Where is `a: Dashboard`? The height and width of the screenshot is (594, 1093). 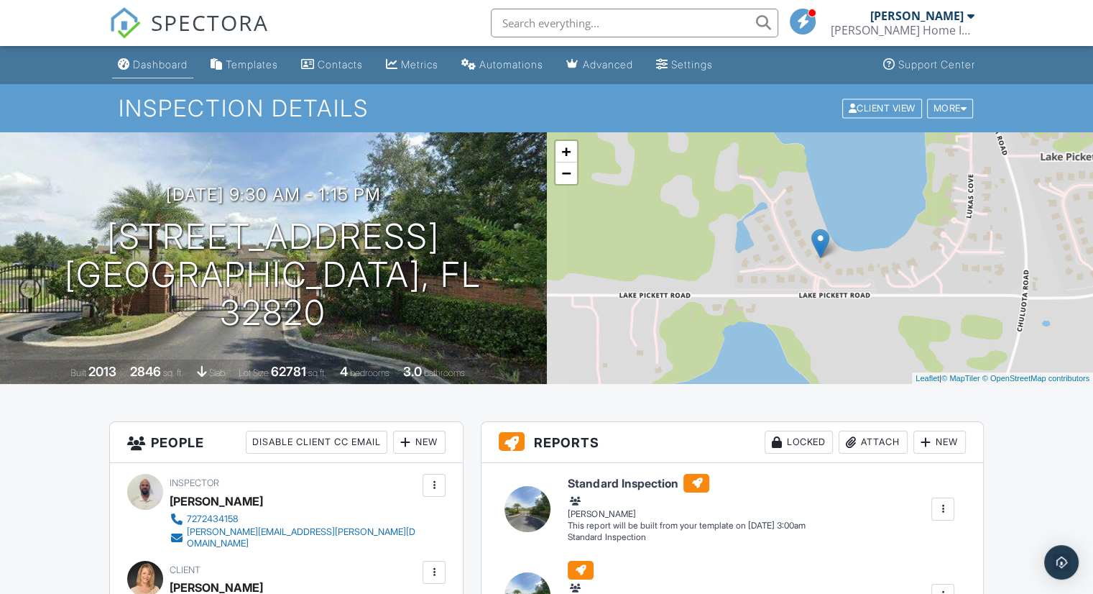
a: Dashboard is located at coordinates (152, 65).